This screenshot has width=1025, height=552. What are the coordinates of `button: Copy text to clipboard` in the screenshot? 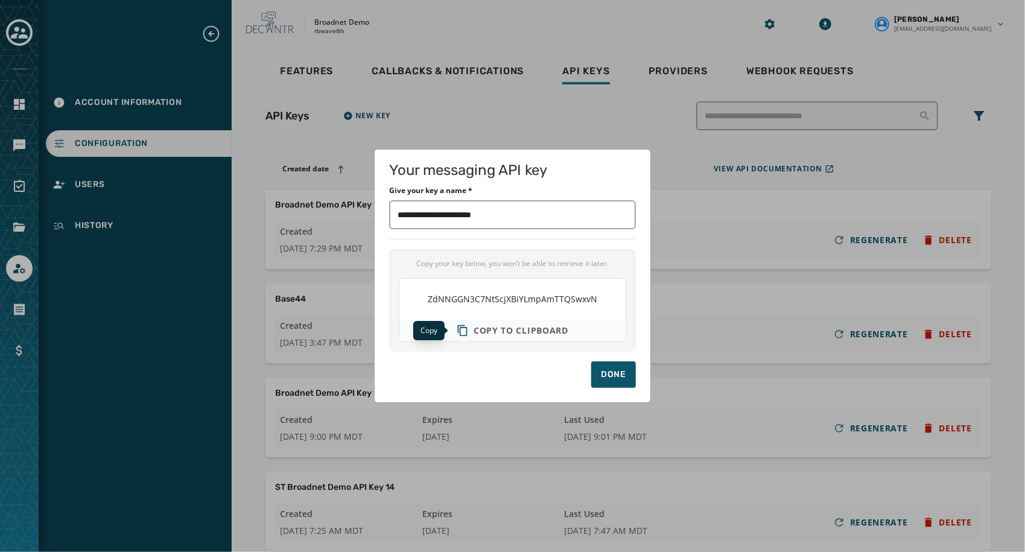 It's located at (512, 331).